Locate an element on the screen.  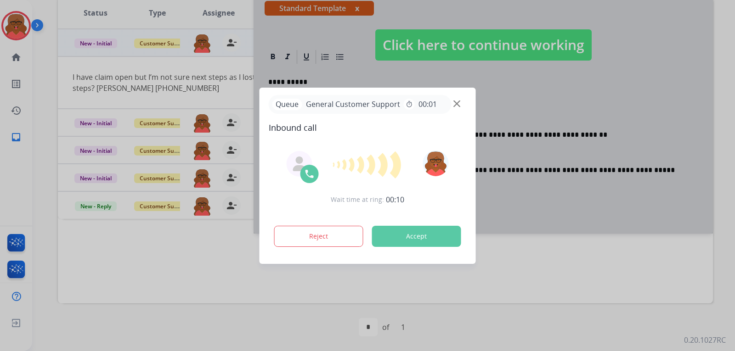
img: avatar is located at coordinates (435, 163).